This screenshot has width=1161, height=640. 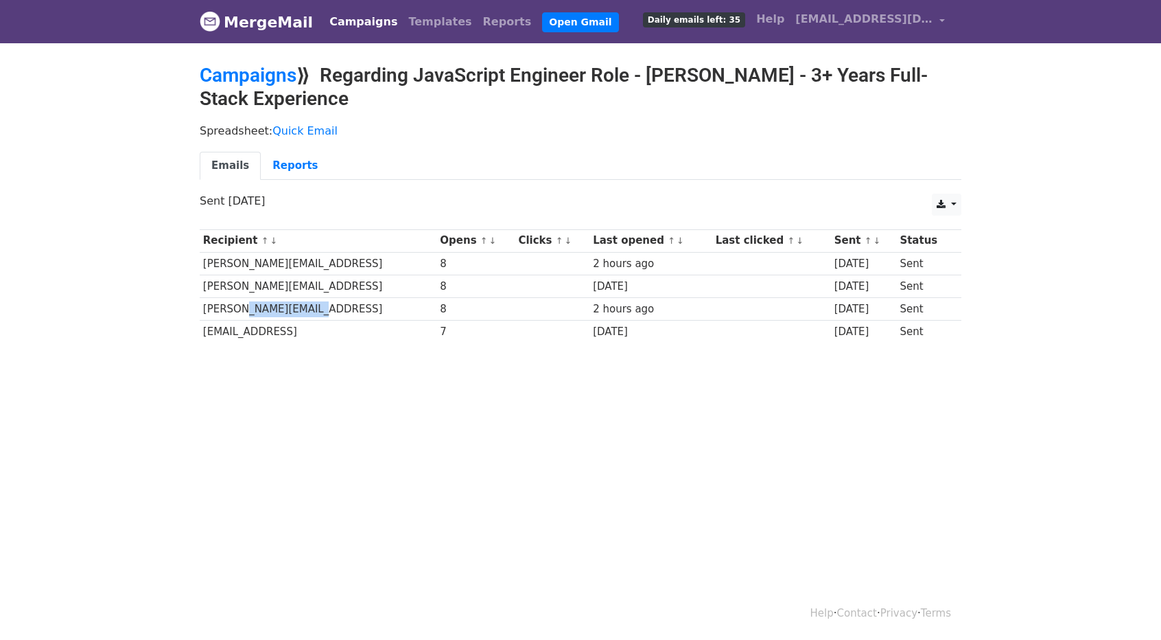 What do you see at coordinates (581, 130) in the screenshot?
I see `p: Spreadsheet:` at bounding box center [581, 130].